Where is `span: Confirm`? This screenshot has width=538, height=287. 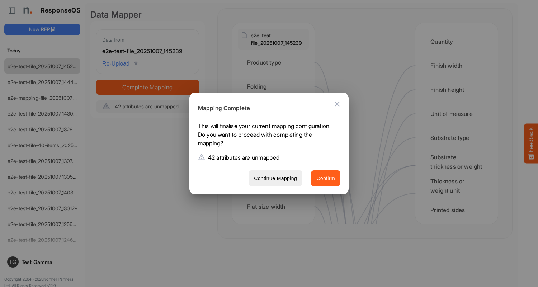 span: Confirm is located at coordinates (326, 178).